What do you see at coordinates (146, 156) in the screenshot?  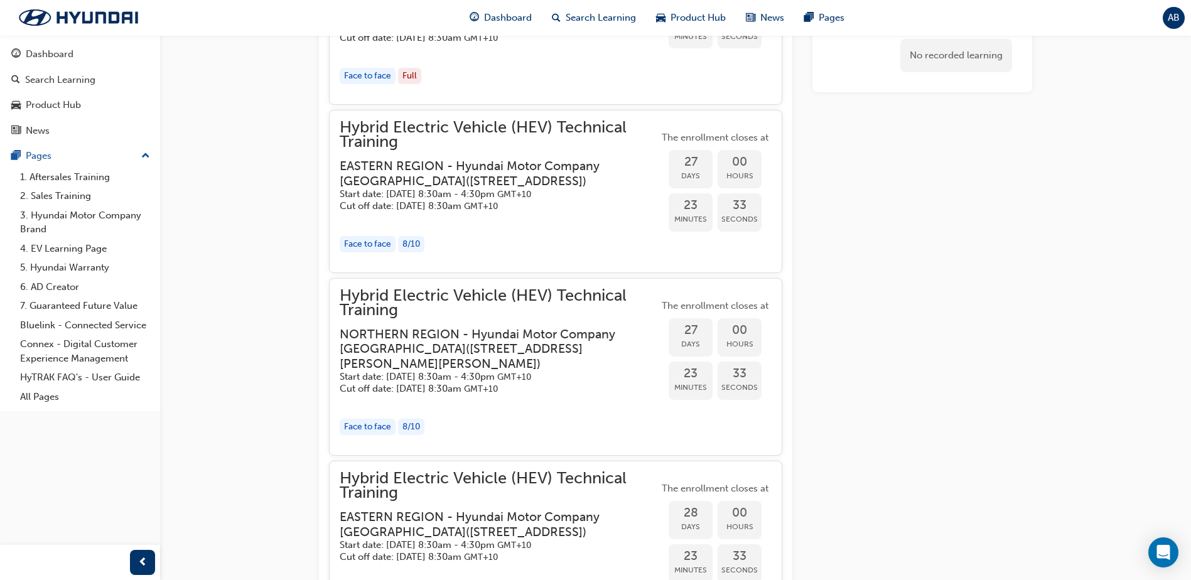 I see `span: up-icon` at bounding box center [146, 156].